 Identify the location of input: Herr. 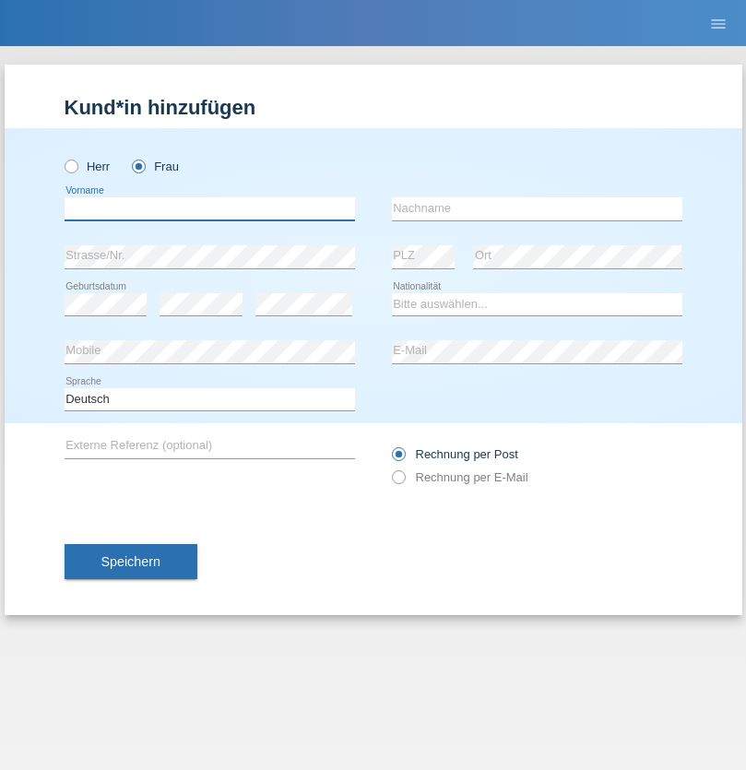
(70, 165).